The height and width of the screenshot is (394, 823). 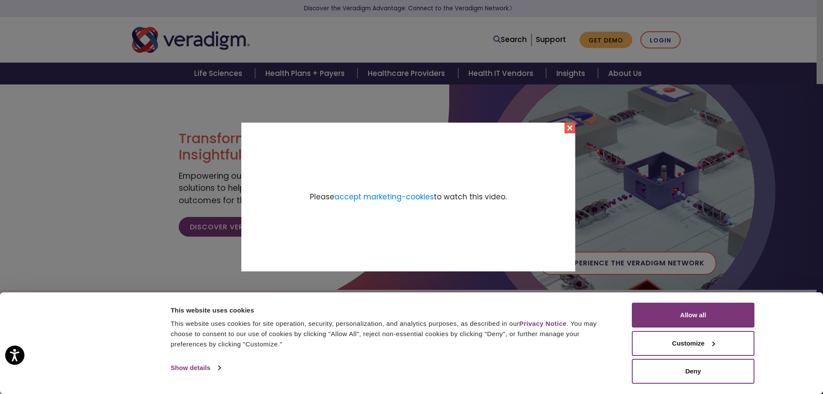 What do you see at coordinates (543, 323) in the screenshot?
I see `a: Privacy Notice` at bounding box center [543, 323].